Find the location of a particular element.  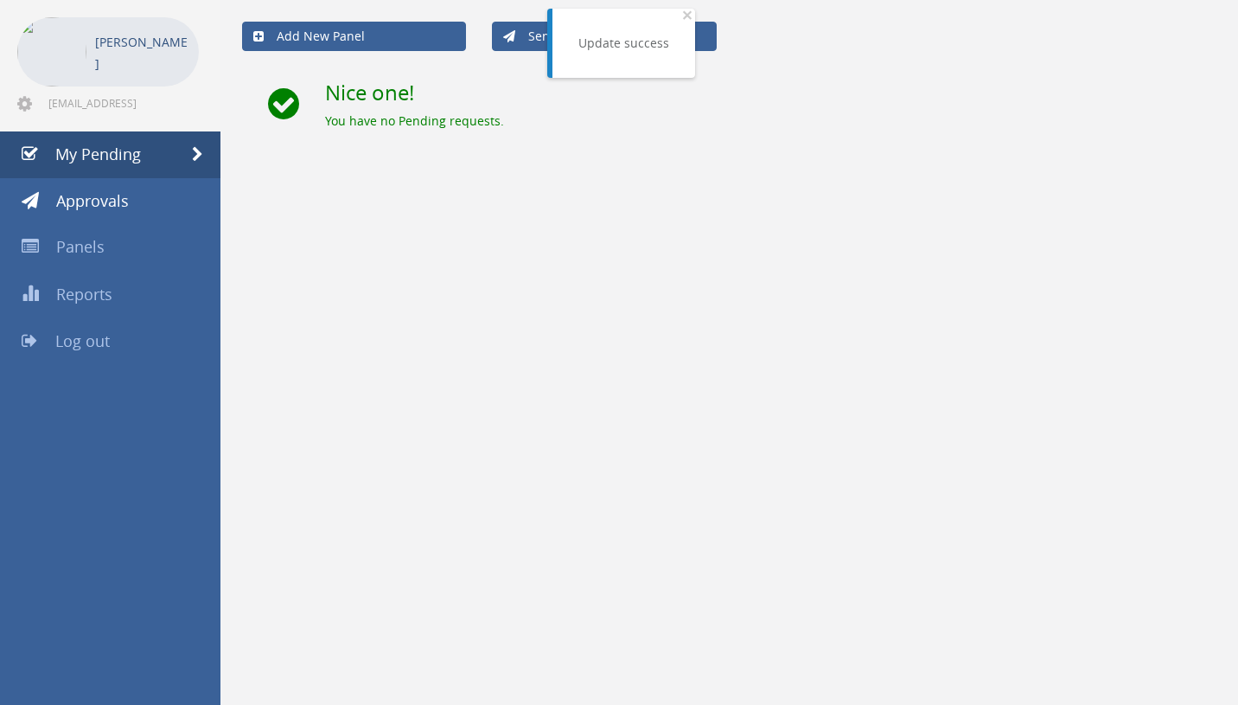

div: Update success is located at coordinates (623, 43).